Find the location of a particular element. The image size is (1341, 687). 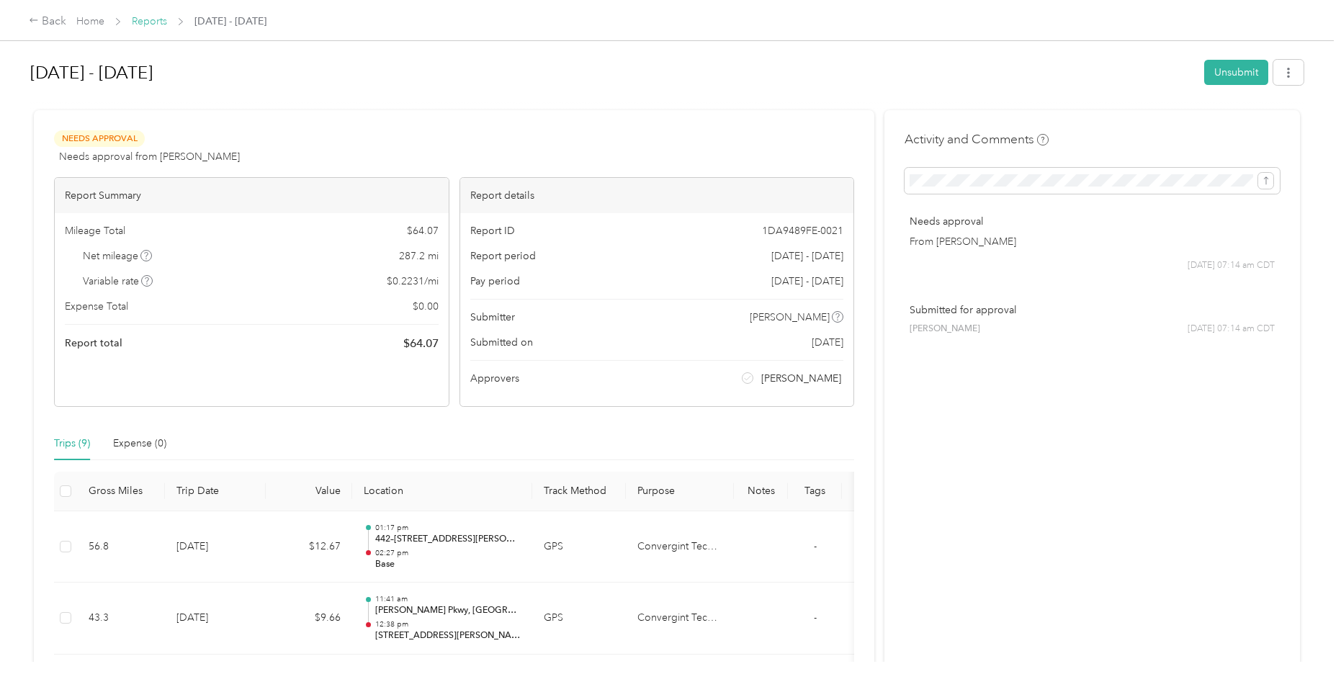

td: $12.67 is located at coordinates (309, 547).